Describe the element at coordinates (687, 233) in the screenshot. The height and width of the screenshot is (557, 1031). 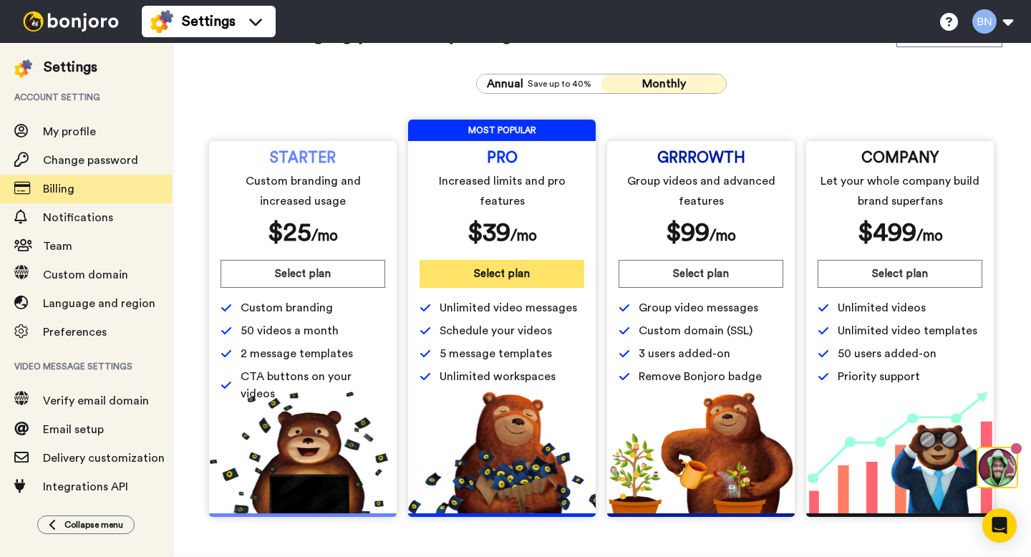
I see `span: $ 99` at that location.